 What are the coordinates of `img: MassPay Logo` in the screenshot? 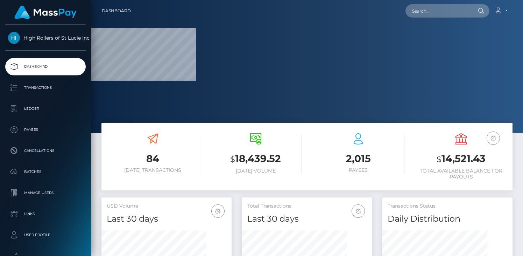 It's located at (46, 12).